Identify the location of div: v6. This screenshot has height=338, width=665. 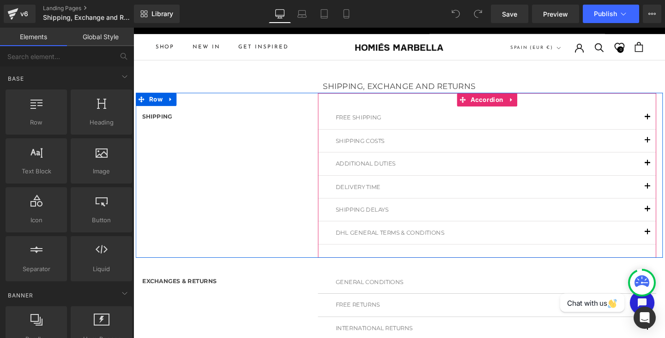
(24, 14).